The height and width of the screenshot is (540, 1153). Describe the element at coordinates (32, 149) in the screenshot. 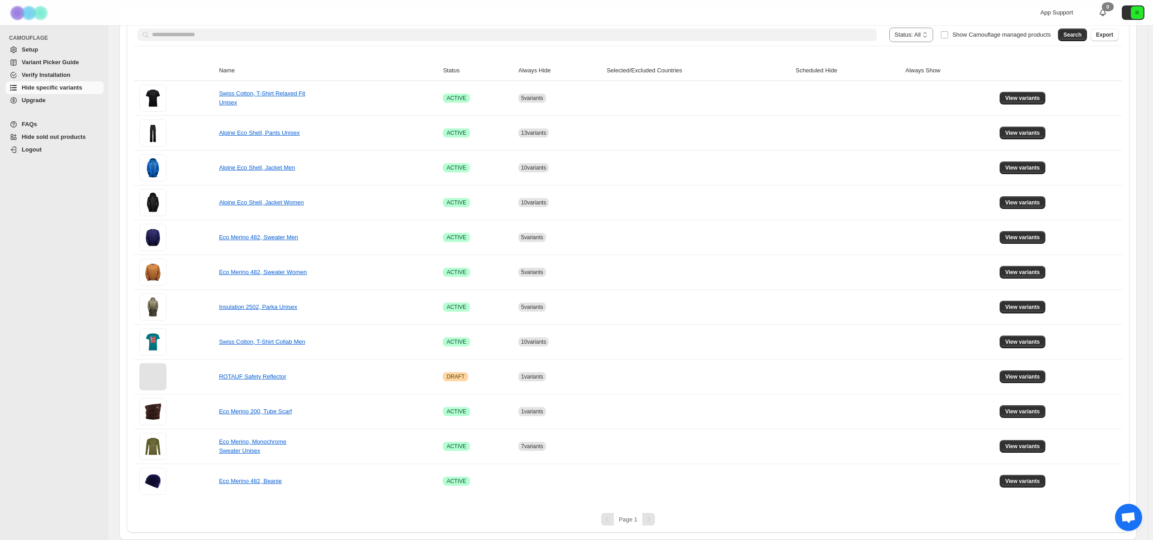

I see `span: Logout` at that location.